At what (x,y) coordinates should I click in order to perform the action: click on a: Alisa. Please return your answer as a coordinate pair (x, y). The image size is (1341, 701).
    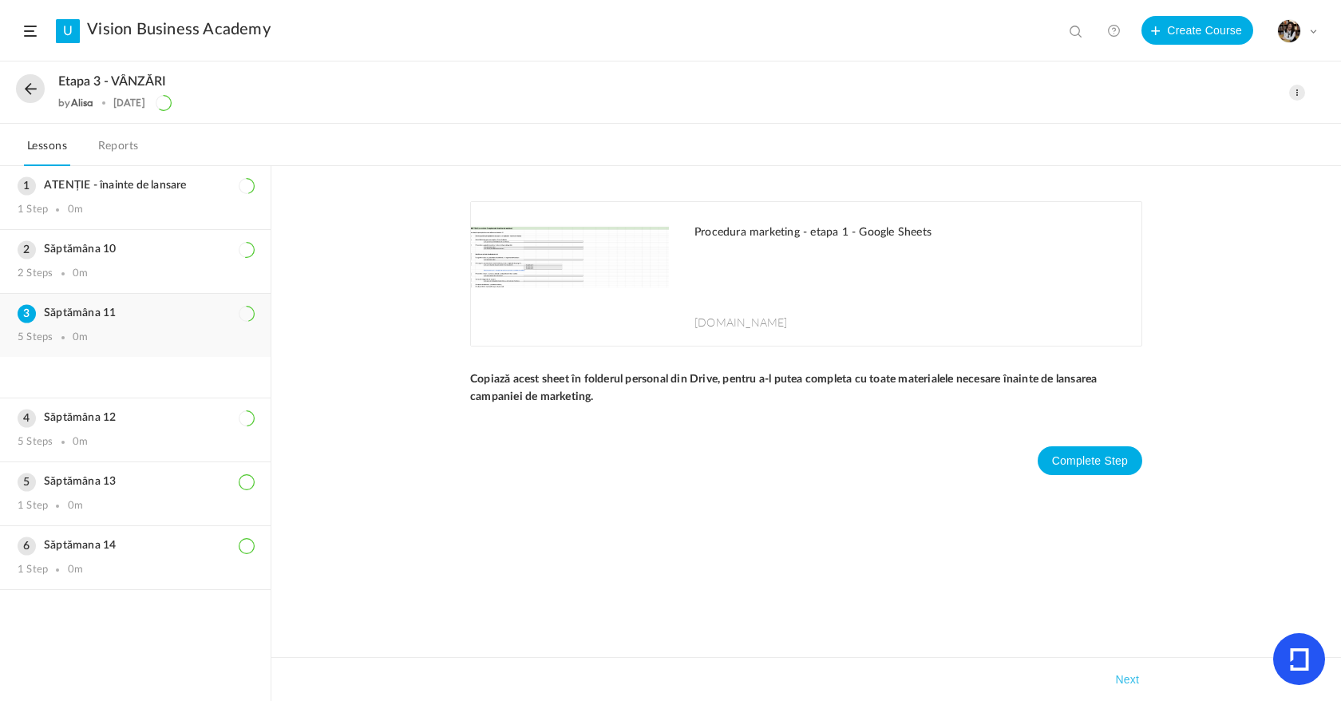
    Looking at the image, I should click on (82, 102).